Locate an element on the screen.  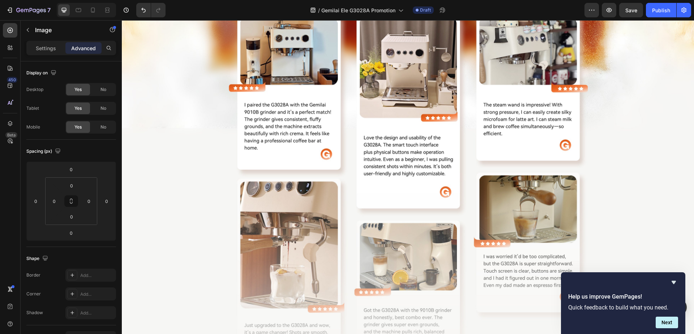
button: Next question is located at coordinates (667, 323).